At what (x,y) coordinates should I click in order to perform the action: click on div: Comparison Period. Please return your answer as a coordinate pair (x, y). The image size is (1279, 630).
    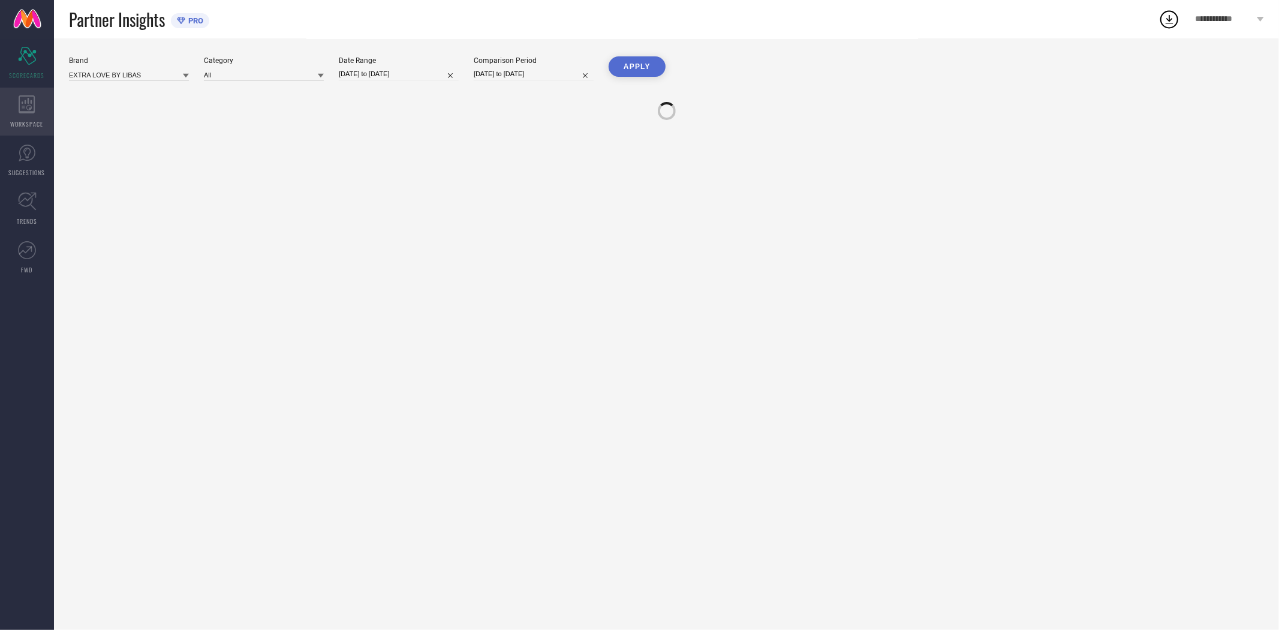
    Looking at the image, I should click on (534, 61).